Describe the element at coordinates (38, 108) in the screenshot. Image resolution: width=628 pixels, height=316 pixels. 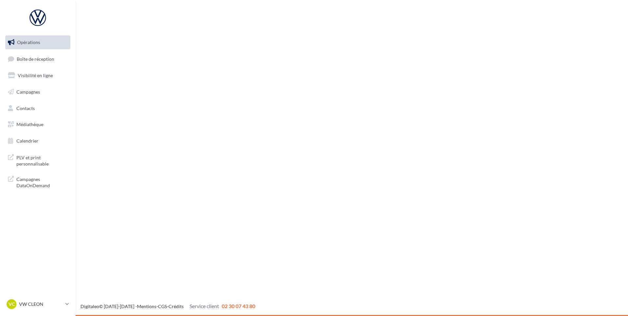
I see `a: Contacts` at that location.